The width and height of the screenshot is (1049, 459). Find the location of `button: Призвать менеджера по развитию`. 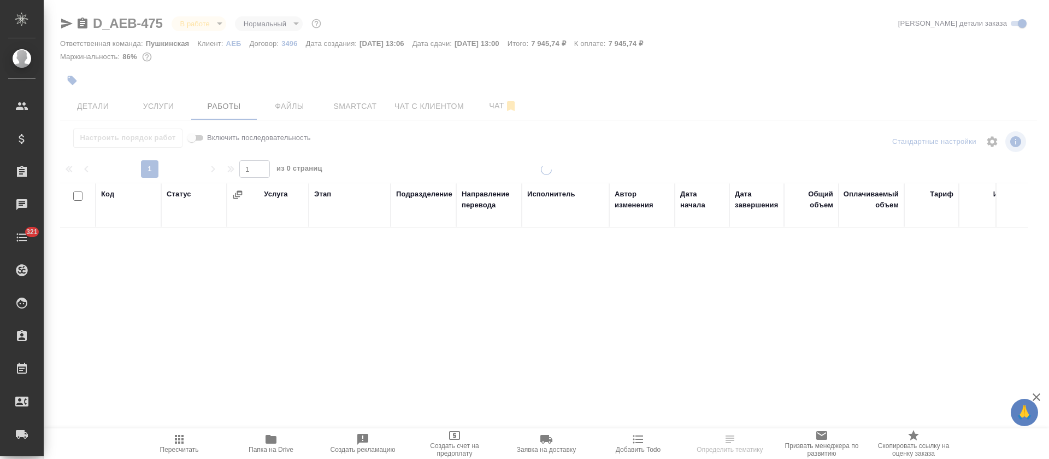

button: Призвать менеджера по развитию is located at coordinates (822, 443).